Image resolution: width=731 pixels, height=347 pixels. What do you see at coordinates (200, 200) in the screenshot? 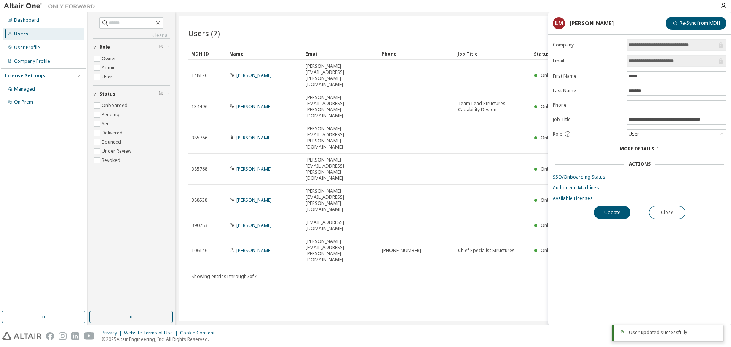
I see `span: 388538` at bounding box center [200, 200].